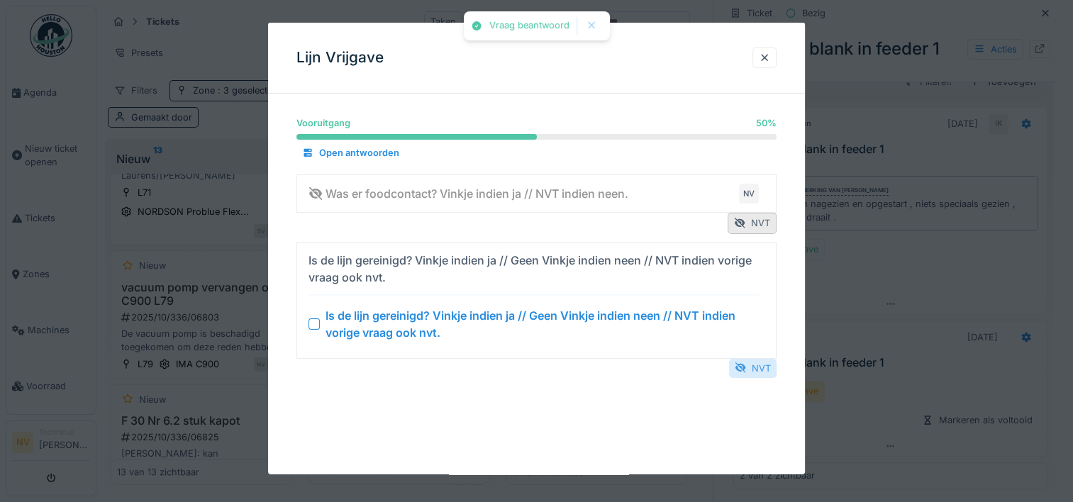 This screenshot has height=502, width=1073. I want to click on div: Vooruitgang, so click(323, 123).